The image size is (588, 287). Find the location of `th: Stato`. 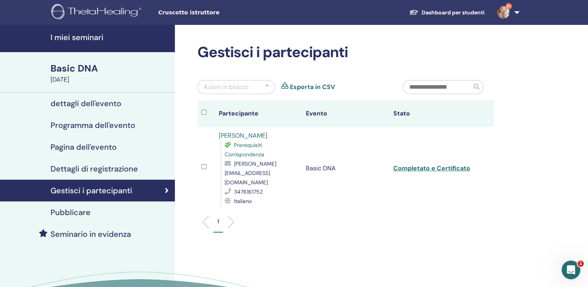

th: Stato is located at coordinates (433, 114).